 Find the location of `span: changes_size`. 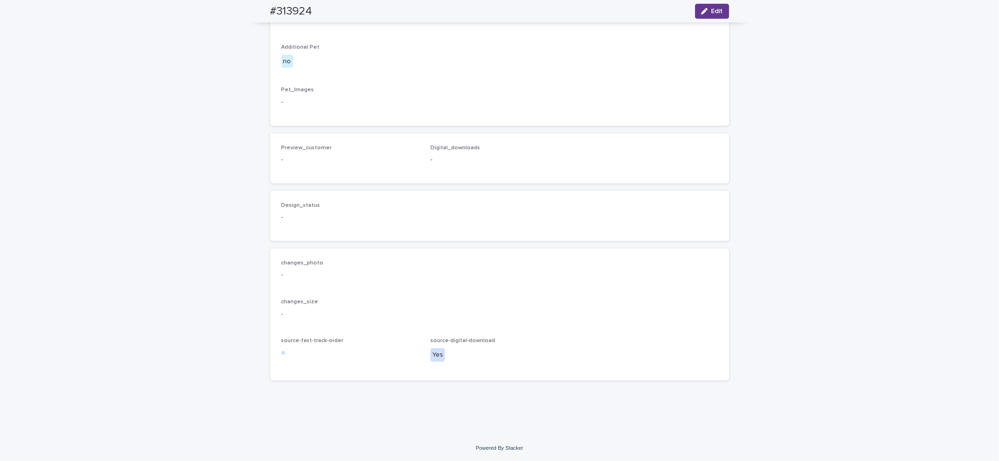

span: changes_size is located at coordinates (300, 302).